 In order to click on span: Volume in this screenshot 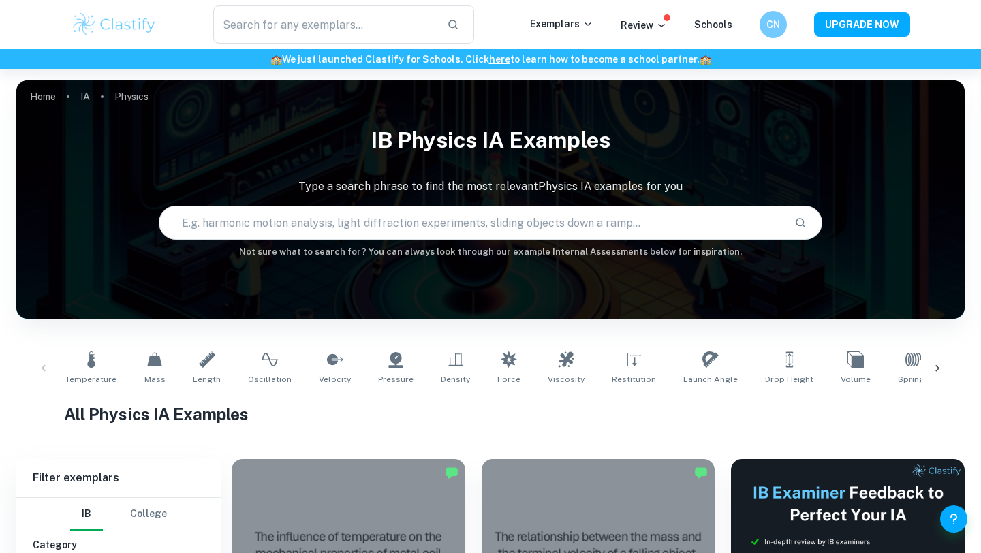, I will do `click(856, 380)`.